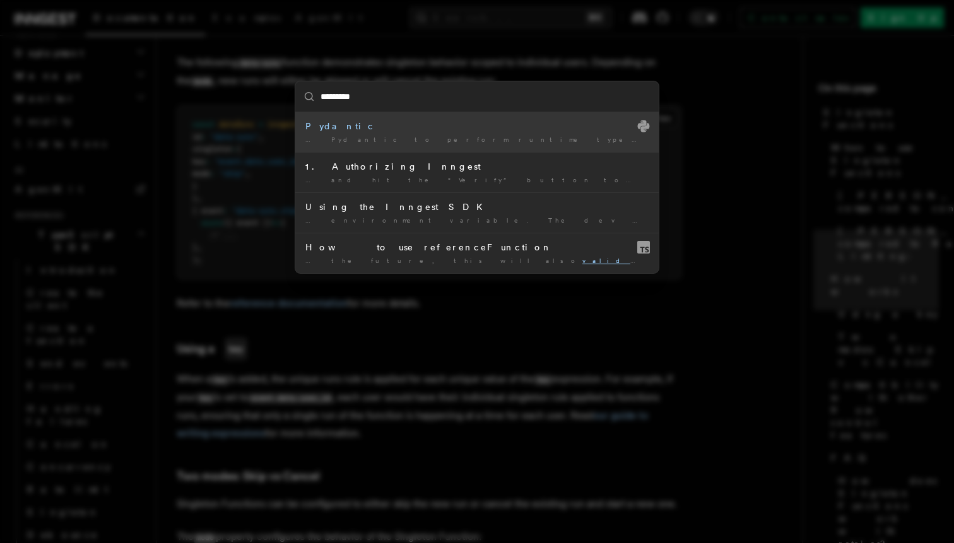 This screenshot has width=954, height=543. I want to click on div: … environment variable. The dev server does not keys locally., so click(477, 220).